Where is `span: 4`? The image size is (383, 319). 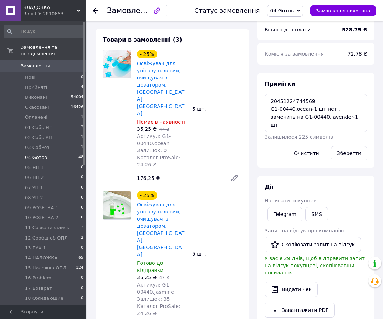 span: 4 is located at coordinates (82, 87).